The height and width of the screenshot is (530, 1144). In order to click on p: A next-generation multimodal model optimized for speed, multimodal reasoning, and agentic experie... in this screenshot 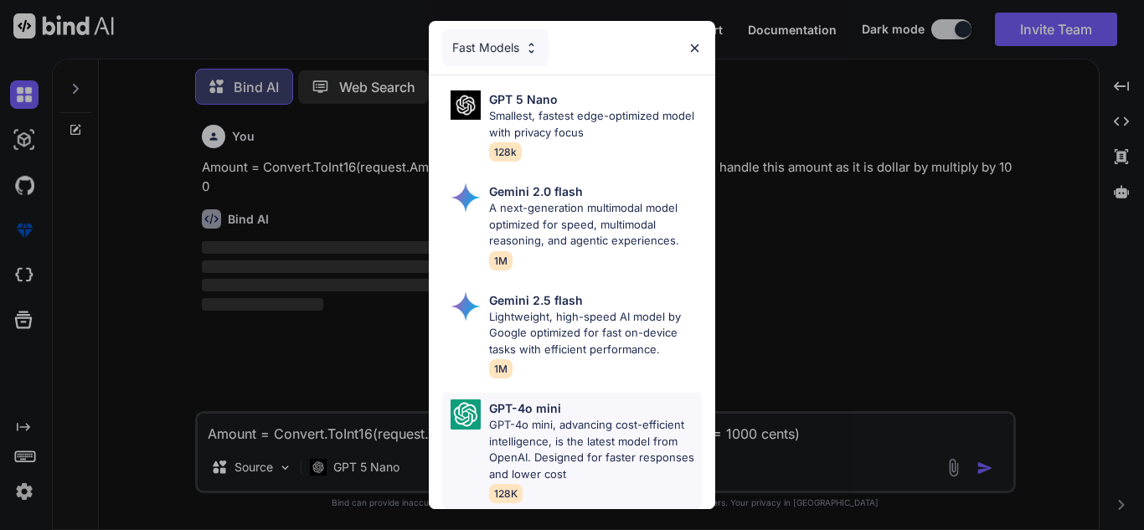, I will do `click(595, 224)`.